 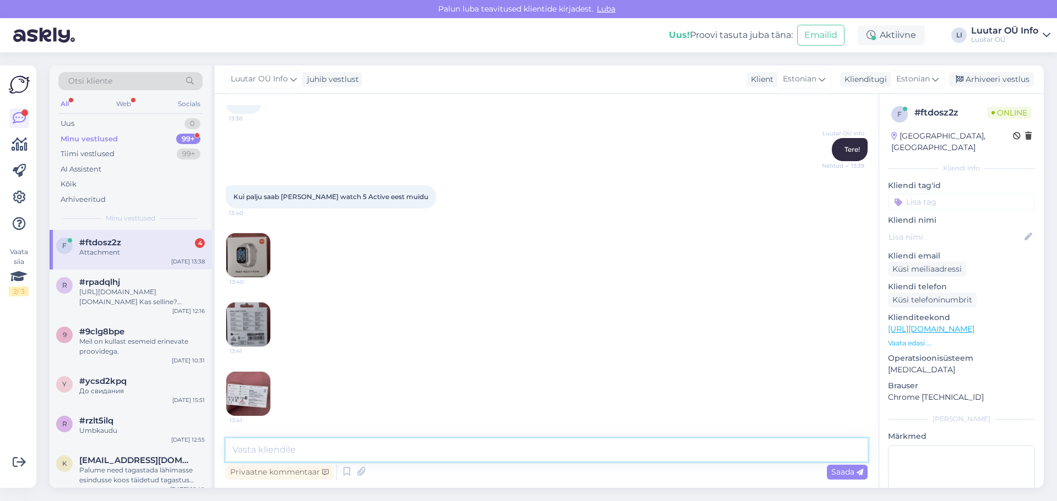 I want to click on div: Privaatne kommentaar, so click(x=279, y=472).